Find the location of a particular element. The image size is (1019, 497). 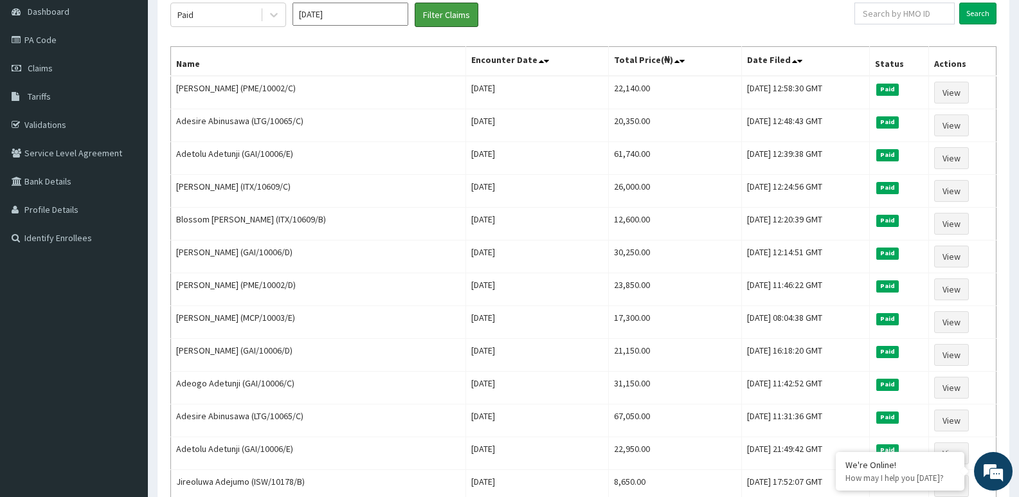

td: 26,000.00 is located at coordinates (675, 191).